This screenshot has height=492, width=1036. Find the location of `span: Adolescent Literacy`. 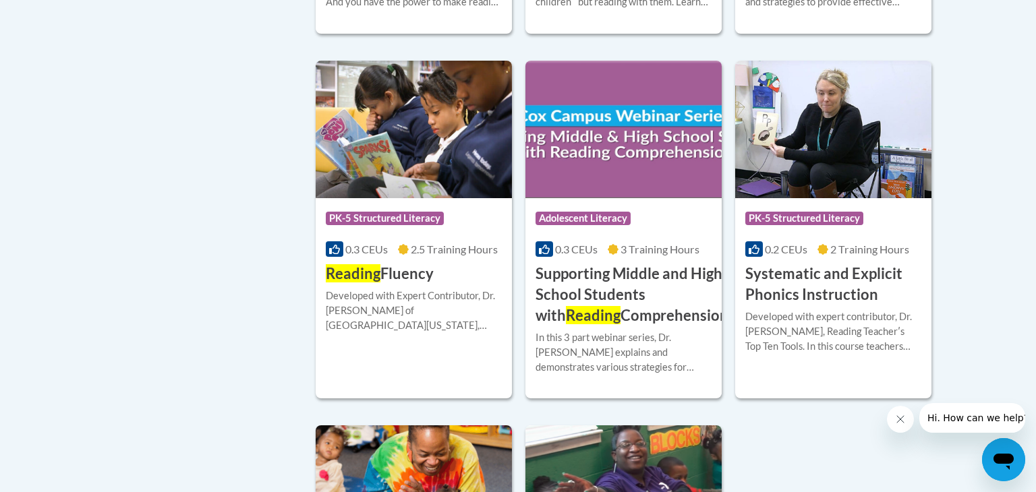

span: Adolescent Literacy is located at coordinates (583, 219).